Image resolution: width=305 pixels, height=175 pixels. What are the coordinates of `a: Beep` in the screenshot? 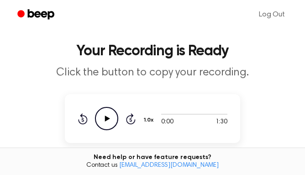 It's located at (37, 15).